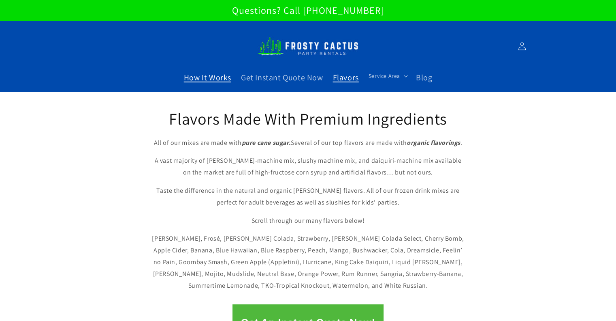  What do you see at coordinates (282, 77) in the screenshot?
I see `a: Get Instant Quote Now` at bounding box center [282, 77].